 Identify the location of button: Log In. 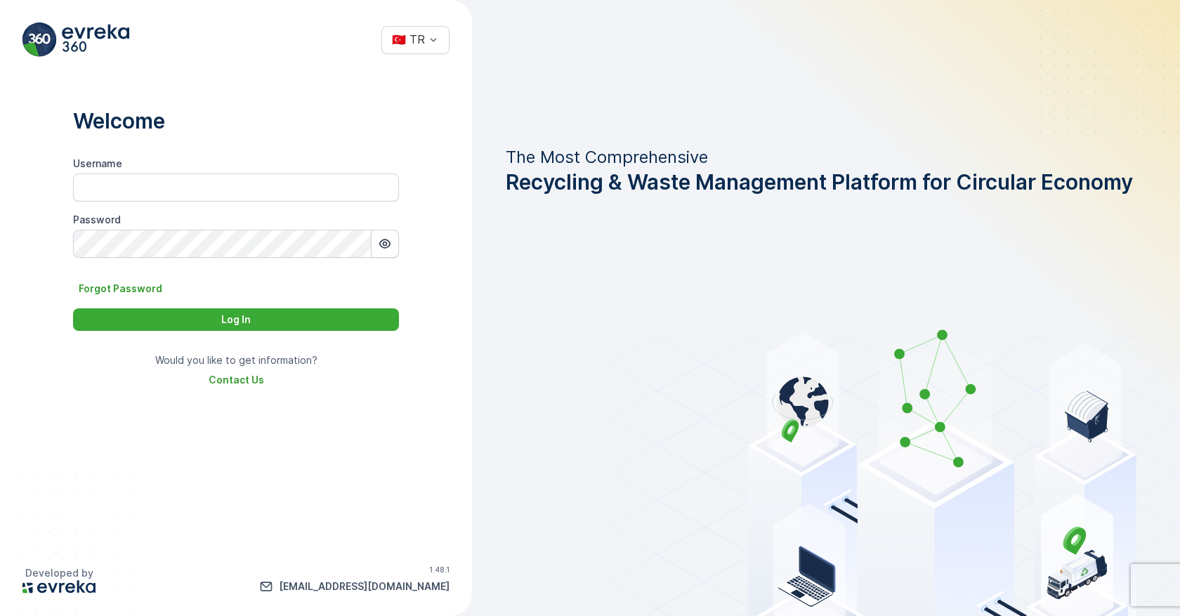
(236, 320).